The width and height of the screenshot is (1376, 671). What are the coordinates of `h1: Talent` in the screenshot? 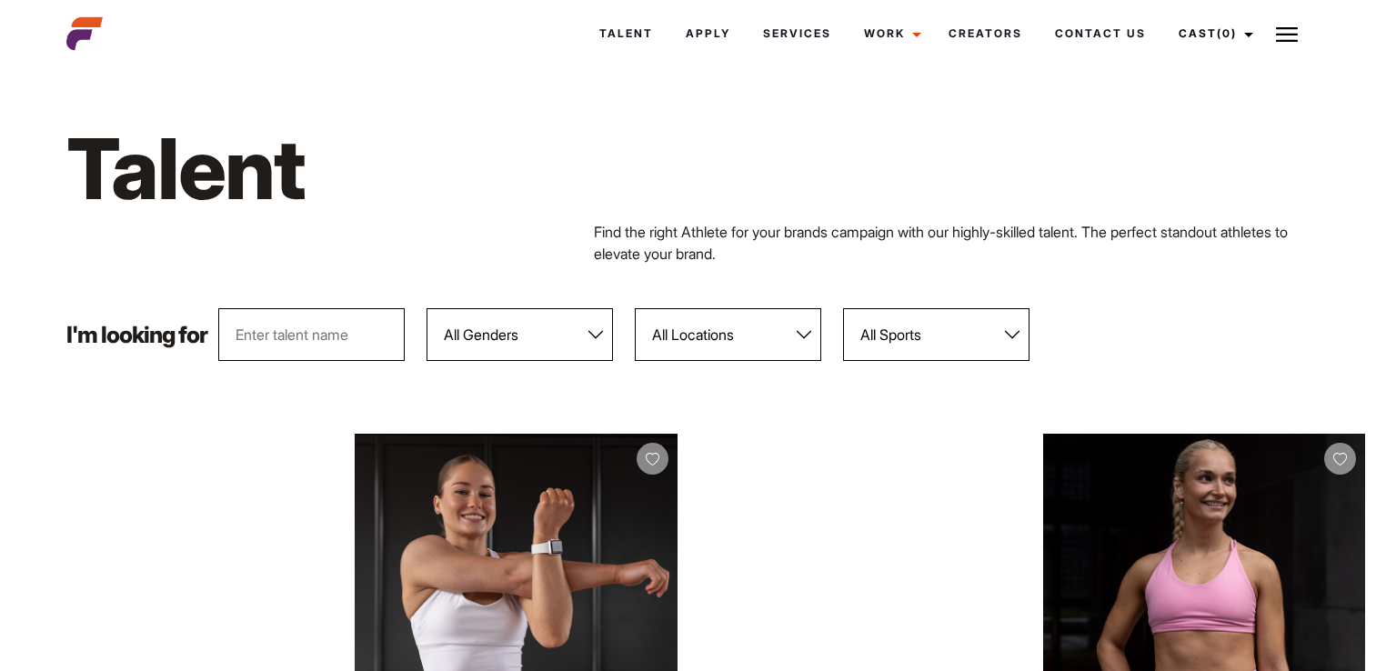 It's located at (425, 168).